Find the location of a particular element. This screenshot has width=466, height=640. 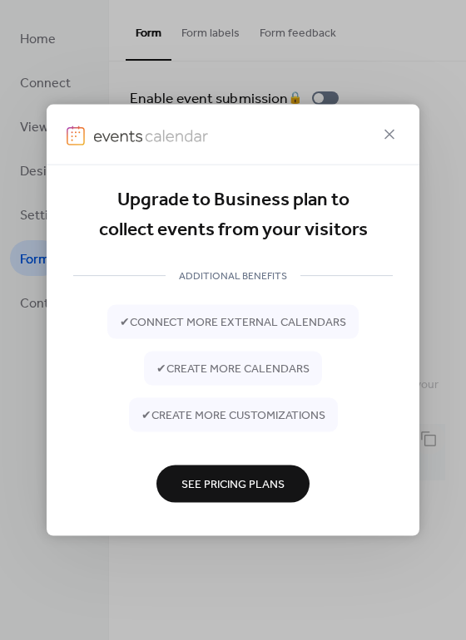

img: logo-icon is located at coordinates (76, 135).